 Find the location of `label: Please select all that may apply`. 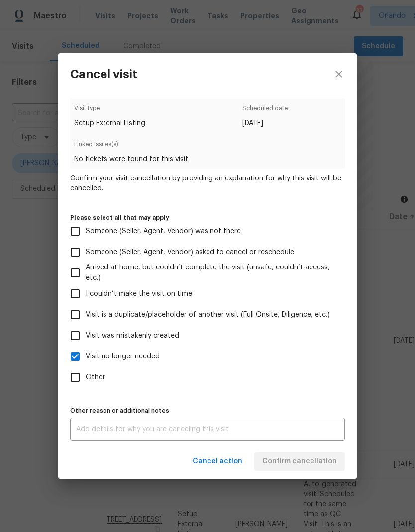

label: Please select all that may apply is located at coordinates (208, 218).